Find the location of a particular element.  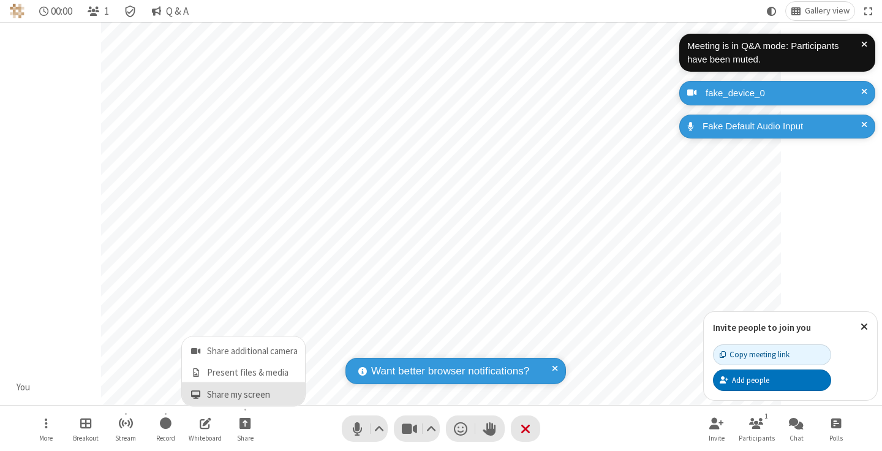

div: 1 is located at coordinates (766, 416).